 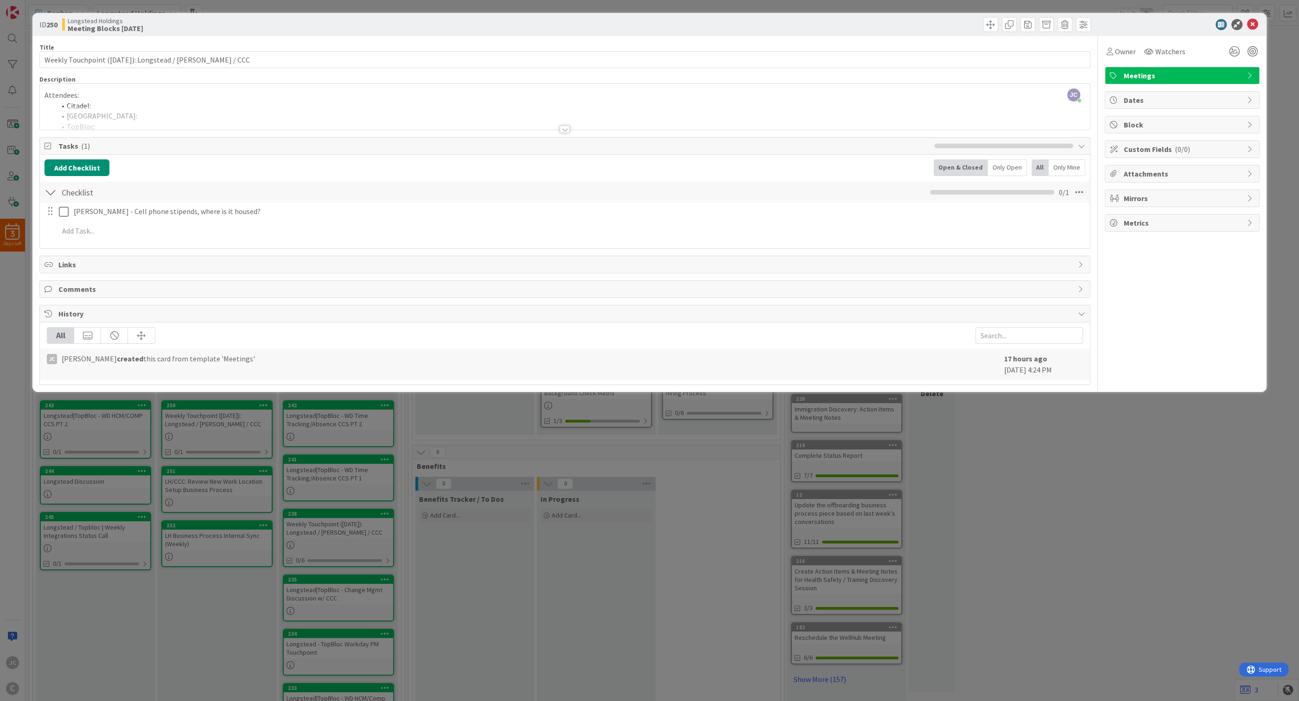 I want to click on label: Title, so click(x=47, y=47).